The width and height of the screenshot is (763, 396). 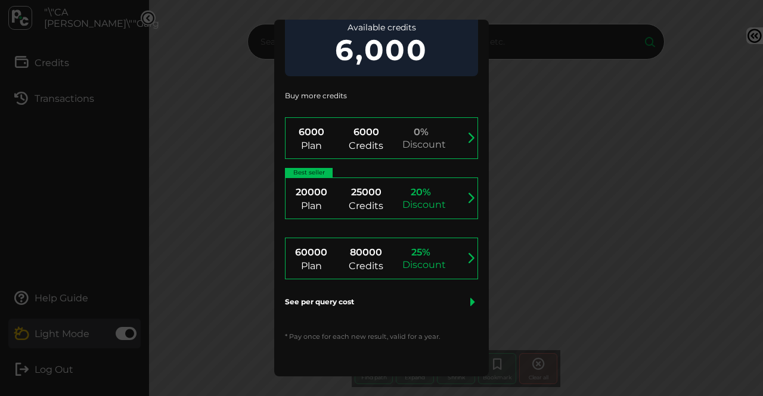 I want to click on div: 25000, so click(x=366, y=193).